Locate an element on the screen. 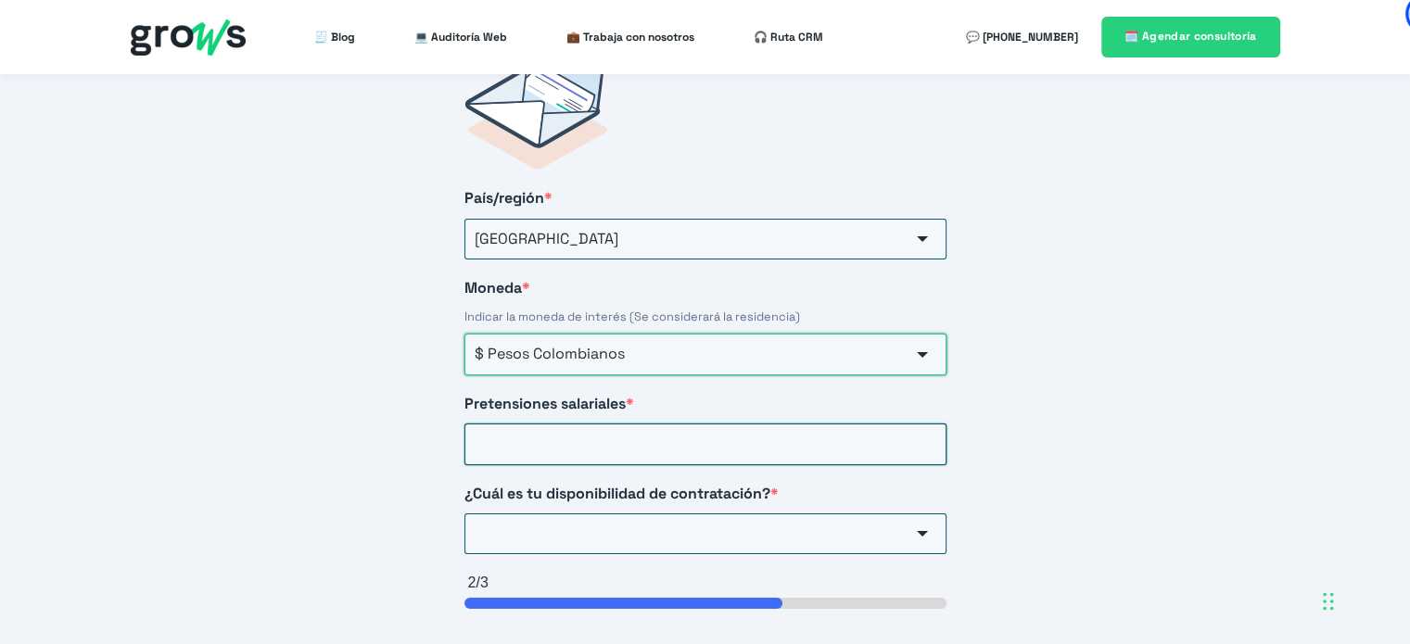 Image resolution: width=1410 pixels, height=644 pixels. span: Moneda is located at coordinates (493, 287).